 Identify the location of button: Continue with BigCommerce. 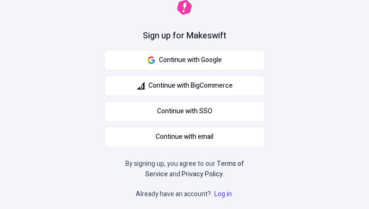
(185, 86).